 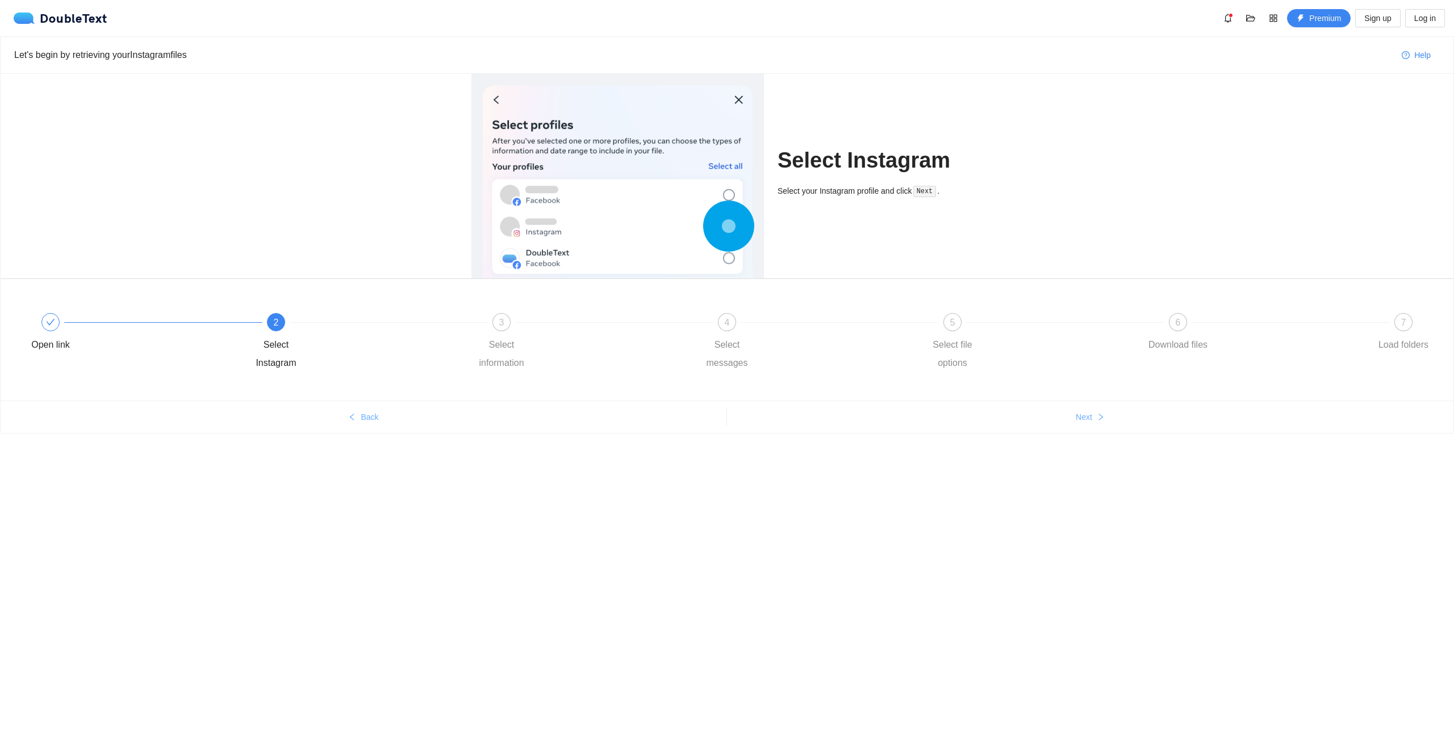 I want to click on span: thunderbolt, so click(x=1301, y=19).